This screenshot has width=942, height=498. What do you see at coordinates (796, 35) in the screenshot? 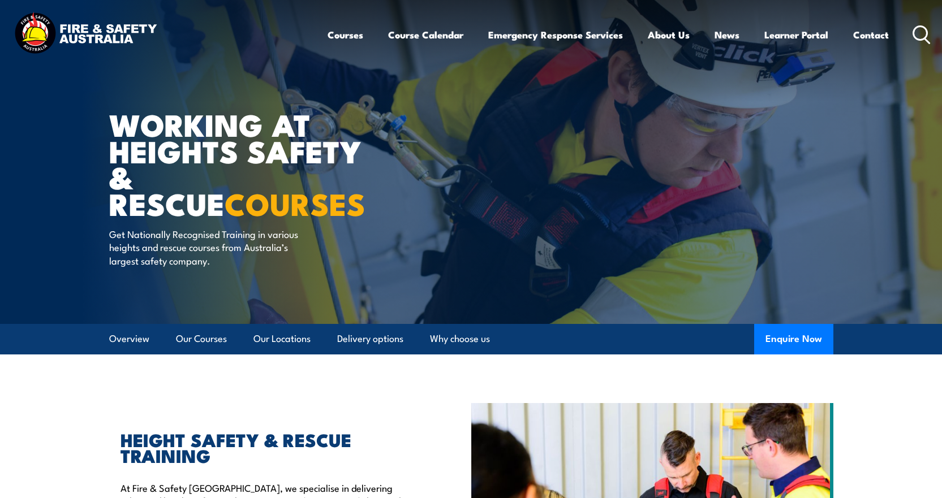
I see `a: Learner Portal` at bounding box center [796, 35].